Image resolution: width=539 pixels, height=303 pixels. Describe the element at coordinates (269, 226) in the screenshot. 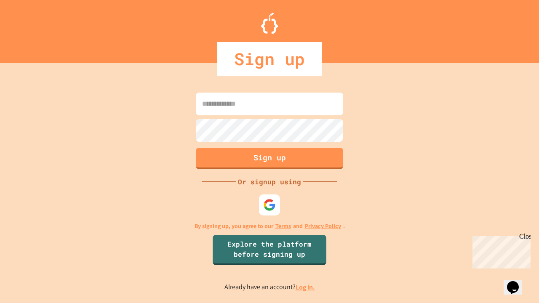

I see `p: By signing up, you agree to our and .` at that location.